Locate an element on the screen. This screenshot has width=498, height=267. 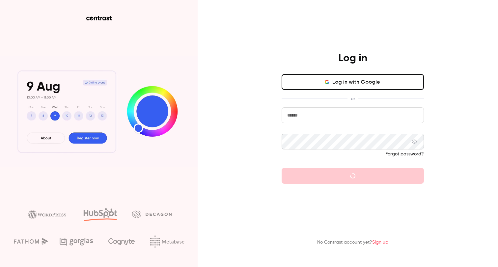
p: No Contrast account yet? is located at coordinates (353, 242).